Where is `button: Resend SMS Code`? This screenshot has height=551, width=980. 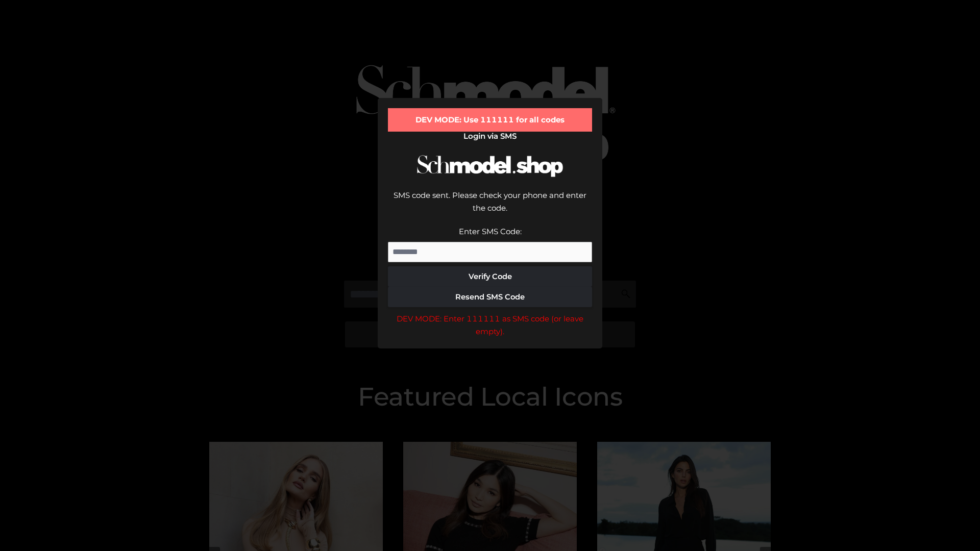
button: Resend SMS Code is located at coordinates (490, 297).